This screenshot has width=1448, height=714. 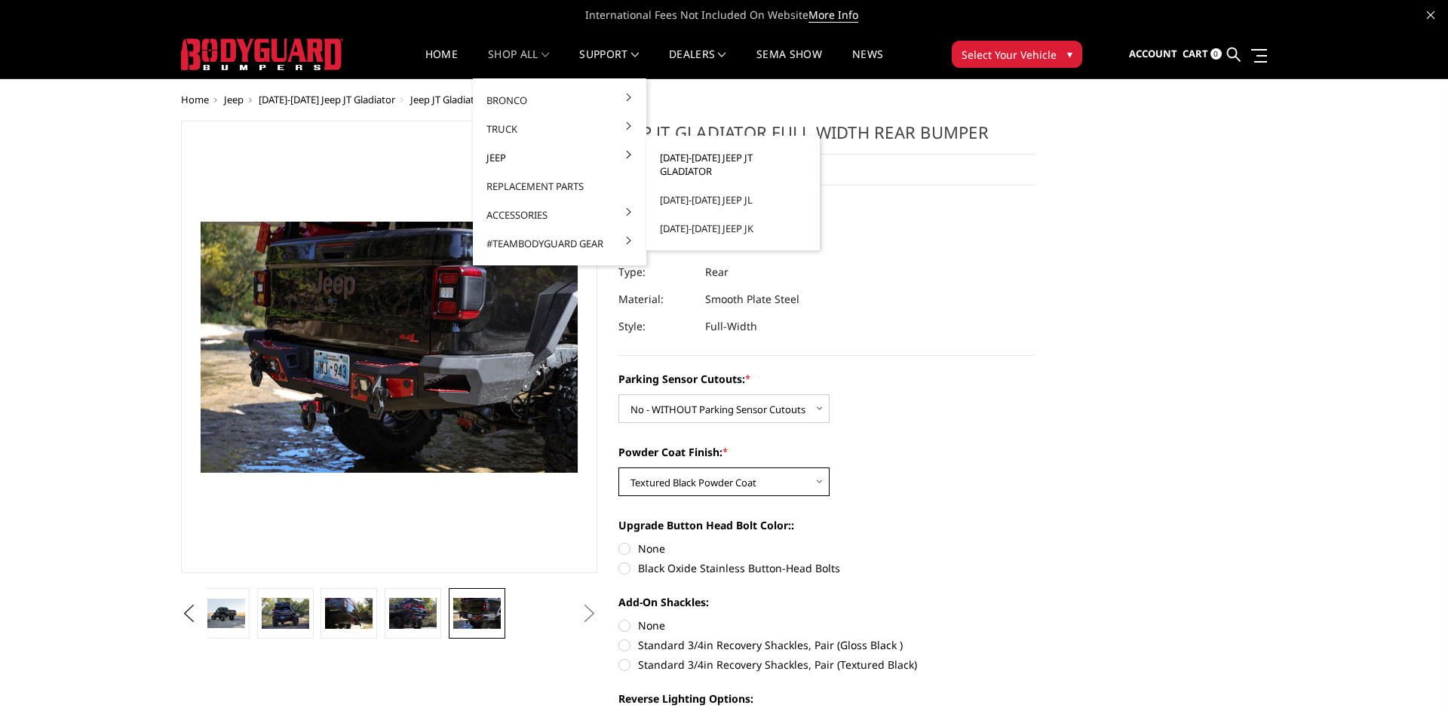 What do you see at coordinates (826, 568) in the screenshot?
I see `label: Black Oxide Stainless Button-Head Bolts` at bounding box center [826, 568].